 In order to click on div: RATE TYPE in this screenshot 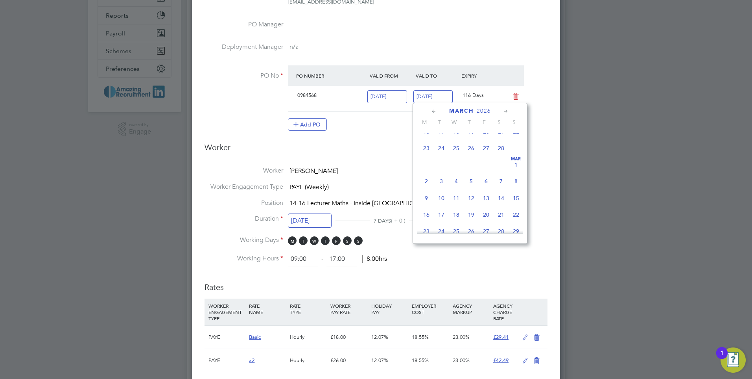, I will do `click(308, 309)`.